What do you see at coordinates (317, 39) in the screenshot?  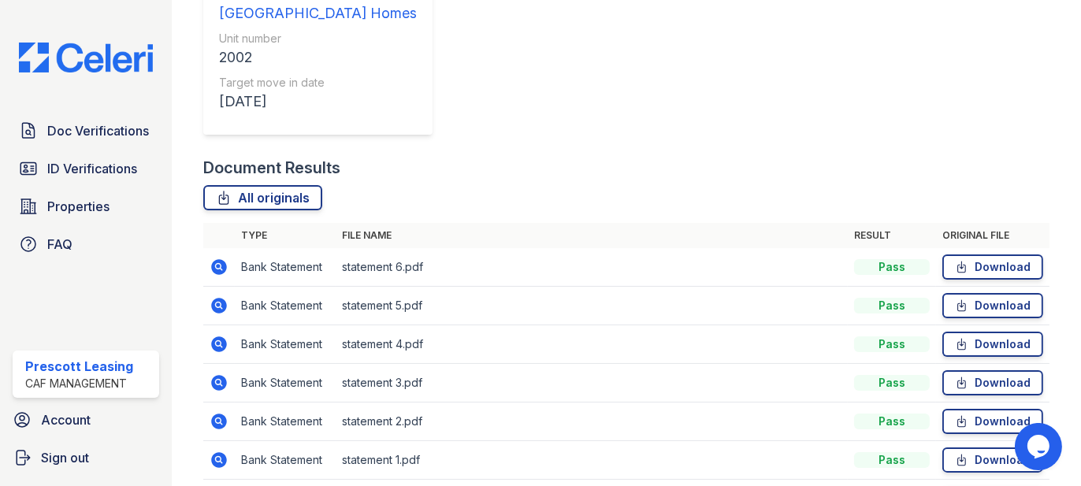 I see `div: Unit number` at bounding box center [317, 39].